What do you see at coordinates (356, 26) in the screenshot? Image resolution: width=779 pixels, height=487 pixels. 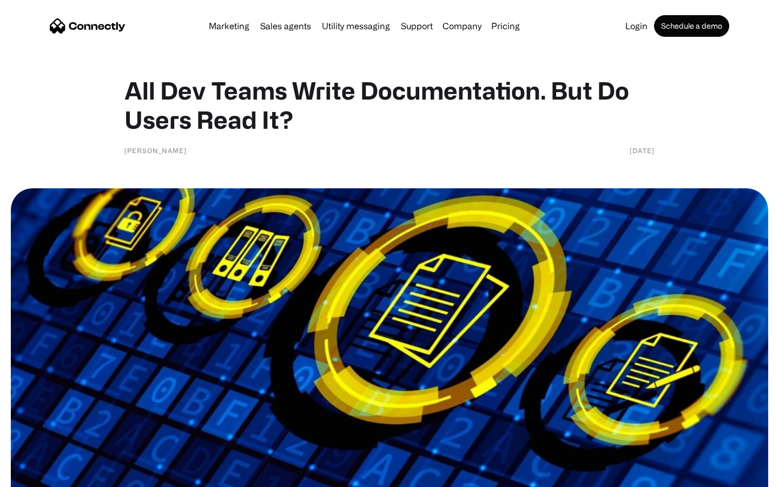 I see `a: Utility messaging` at bounding box center [356, 26].